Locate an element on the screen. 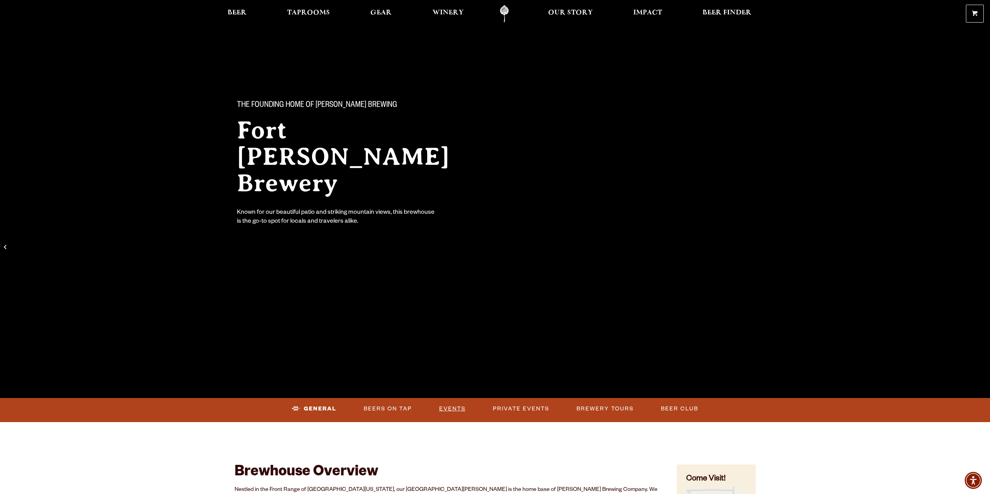 The height and width of the screenshot is (494, 990). a: General is located at coordinates (314, 409).